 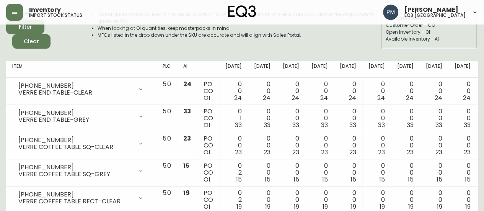 I want to click on th: PLC, so click(x=166, y=69).